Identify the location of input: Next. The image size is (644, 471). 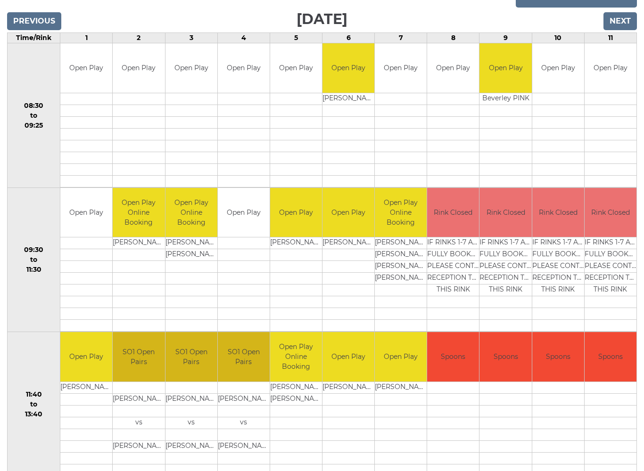
(620, 21).